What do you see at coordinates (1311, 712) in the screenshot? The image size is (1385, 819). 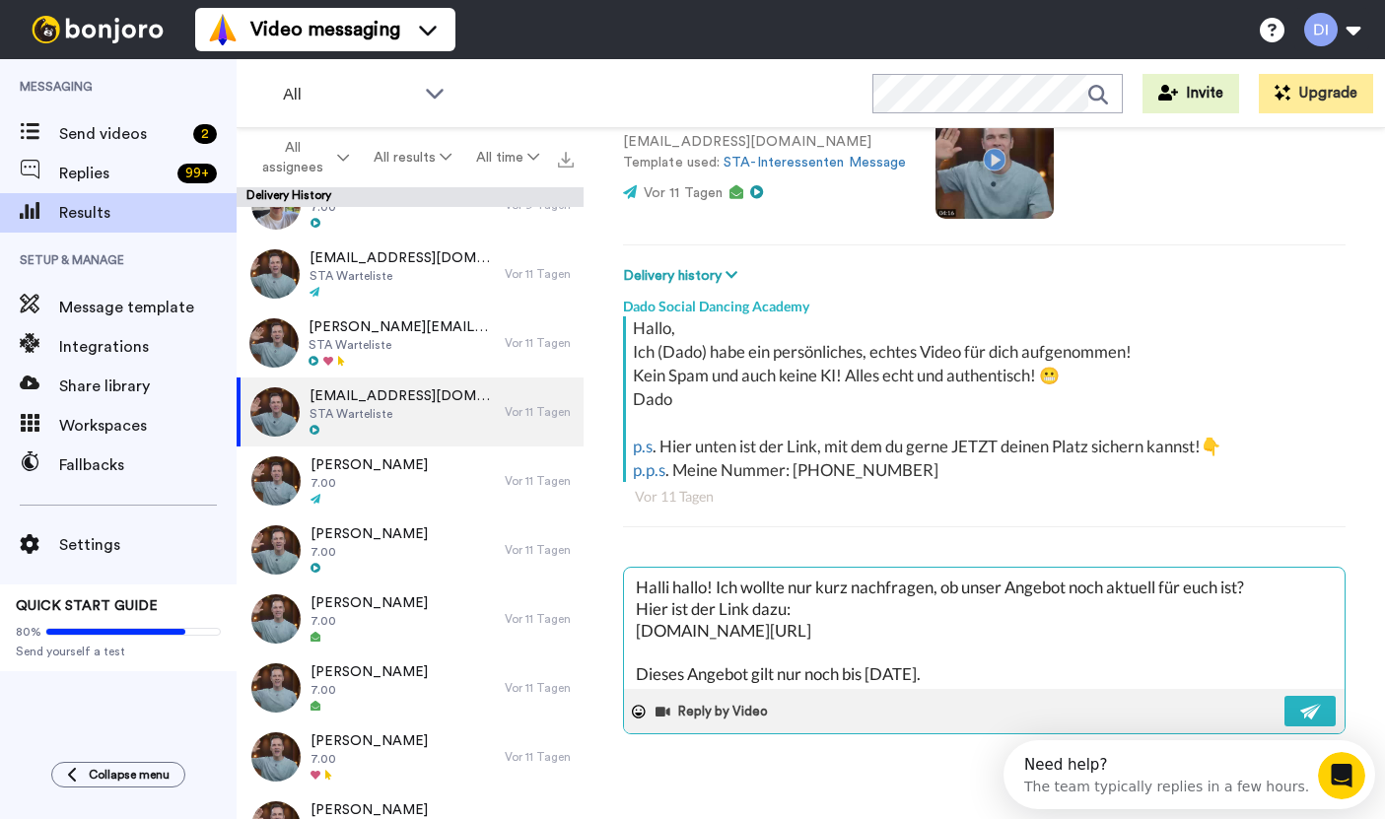 I see `img: send-white.svg` at bounding box center [1311, 712].